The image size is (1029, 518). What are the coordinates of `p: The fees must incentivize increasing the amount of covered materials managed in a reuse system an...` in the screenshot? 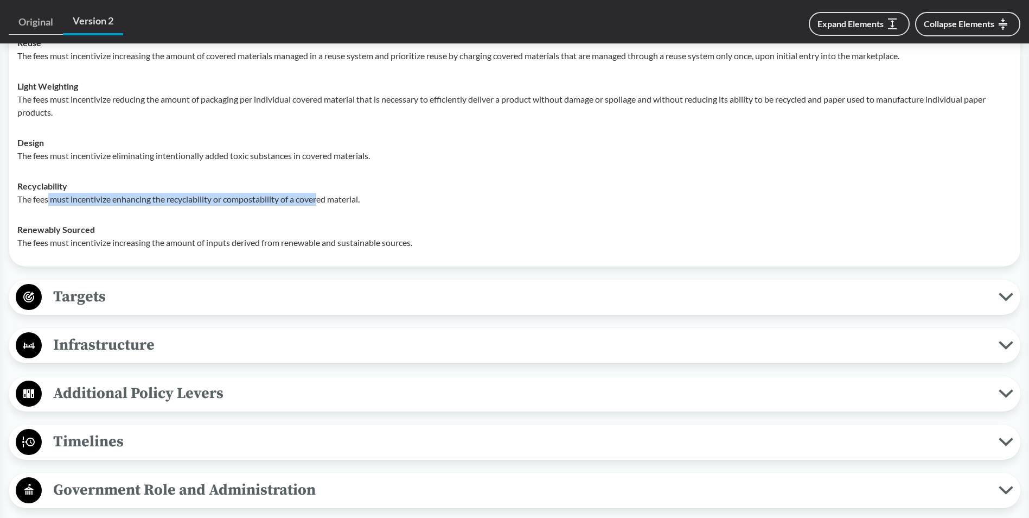 It's located at (514, 56).